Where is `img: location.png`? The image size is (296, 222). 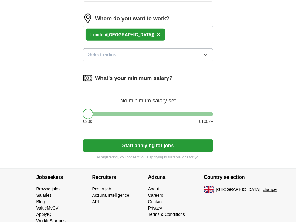 img: location.png is located at coordinates (88, 19).